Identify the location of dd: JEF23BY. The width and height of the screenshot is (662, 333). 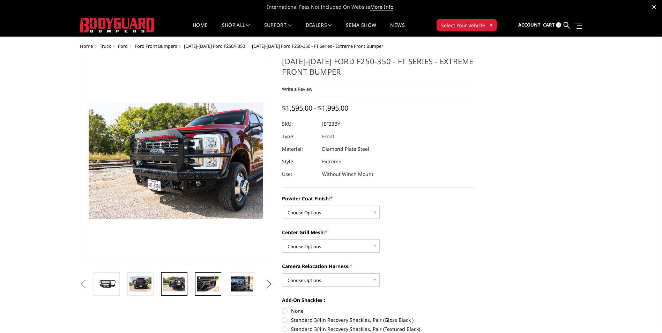
(331, 124).